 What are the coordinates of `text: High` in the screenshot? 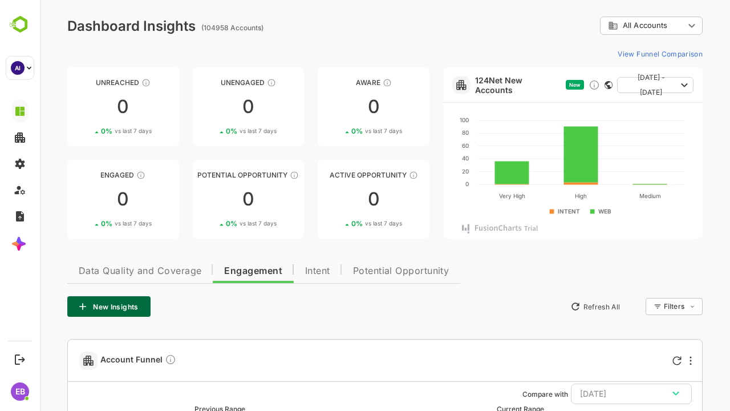 It's located at (541, 196).